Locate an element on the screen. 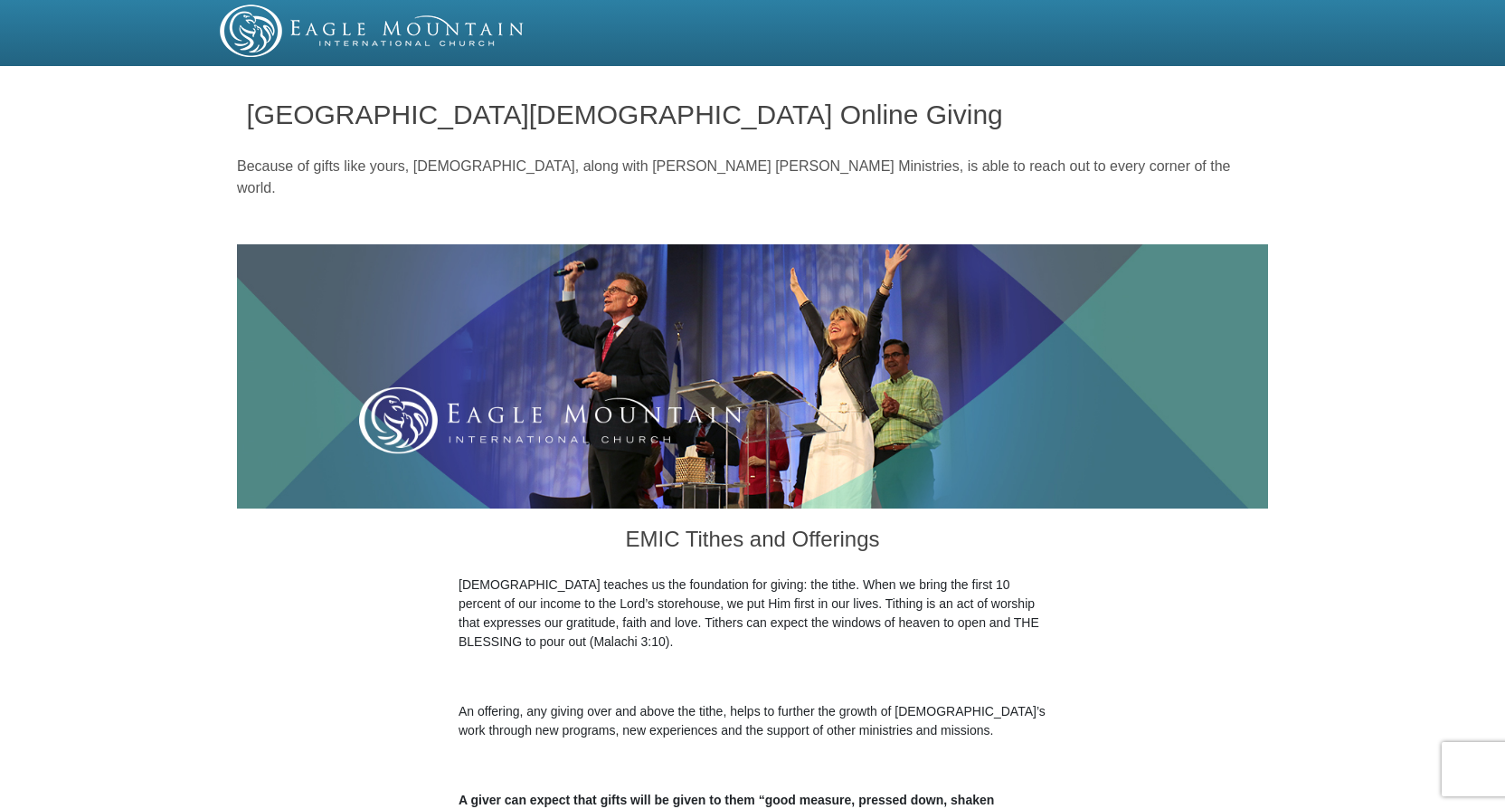  h3: EMIC Tithes and Offerings is located at coordinates (753, 542).